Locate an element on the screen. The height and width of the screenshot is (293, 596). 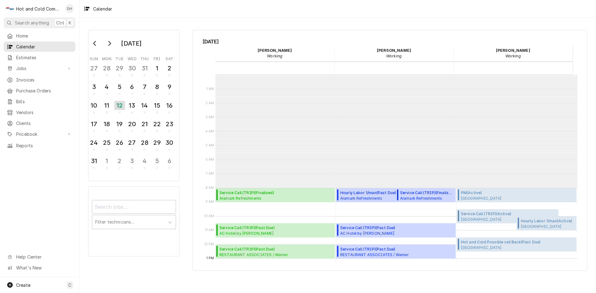
div: 23 is located at coordinates (169, 124).